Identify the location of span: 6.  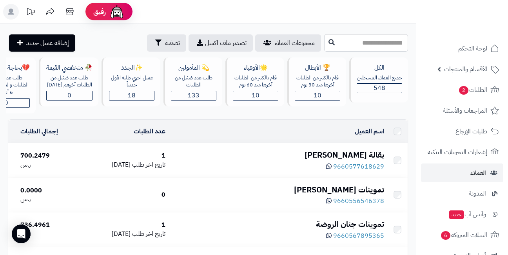
(445, 236).